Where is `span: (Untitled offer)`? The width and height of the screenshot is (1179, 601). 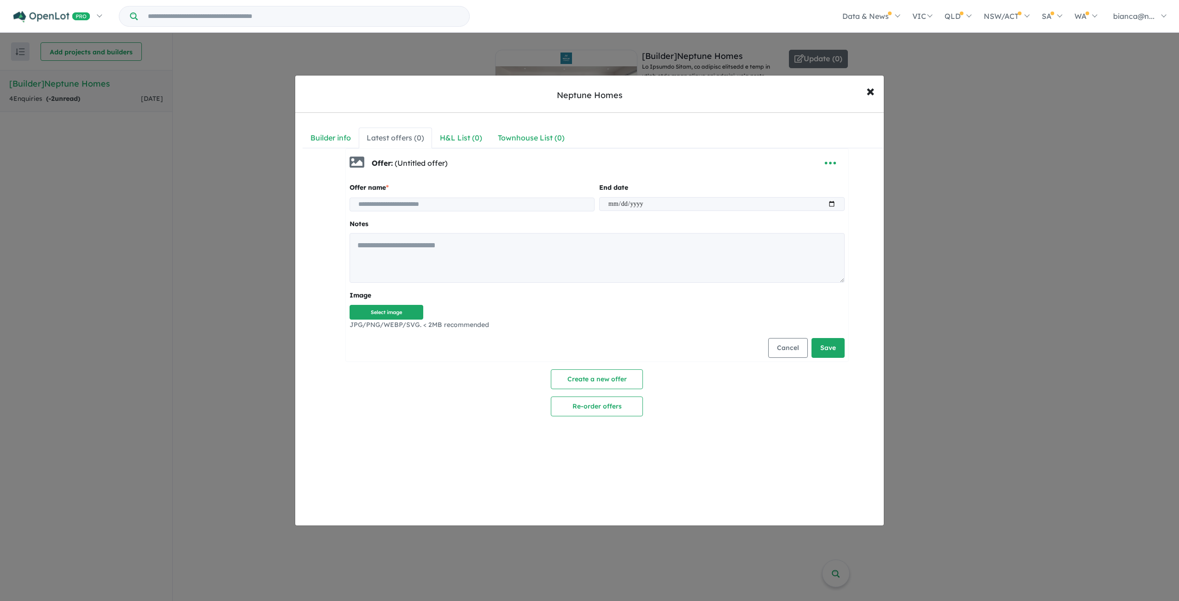
span: (Untitled offer) is located at coordinates (421, 163).